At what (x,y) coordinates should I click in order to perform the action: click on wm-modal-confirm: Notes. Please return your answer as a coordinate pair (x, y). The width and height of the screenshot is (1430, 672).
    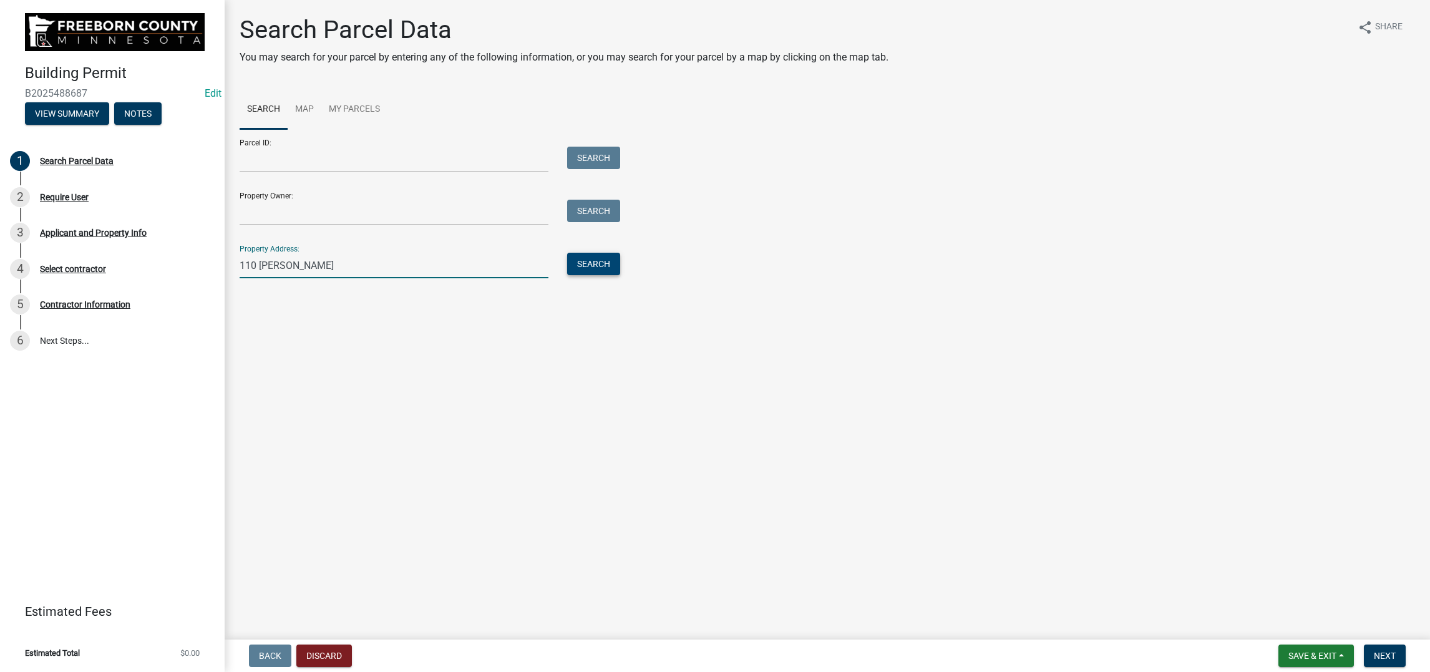
    Looking at the image, I should click on (138, 114).